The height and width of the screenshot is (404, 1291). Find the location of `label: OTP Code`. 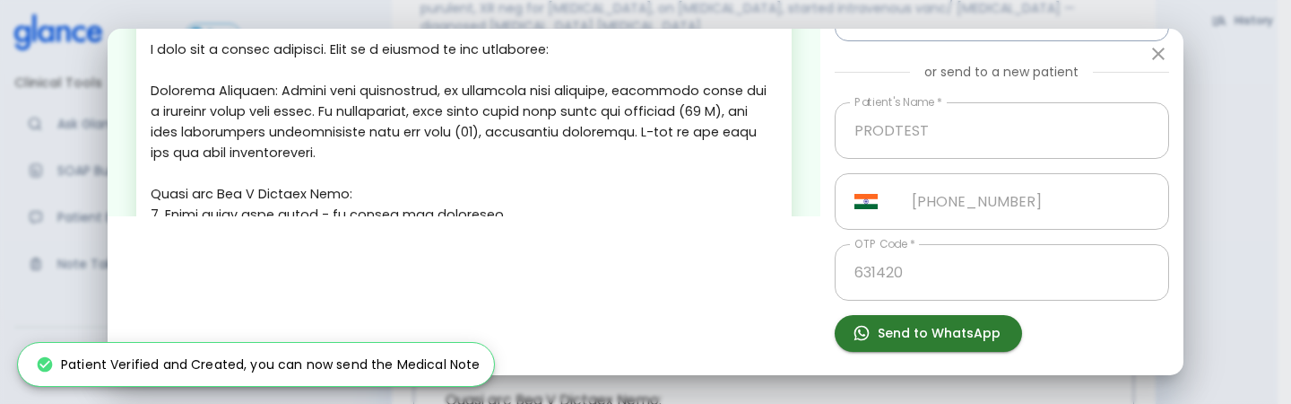

label: OTP Code is located at coordinates (885, 243).